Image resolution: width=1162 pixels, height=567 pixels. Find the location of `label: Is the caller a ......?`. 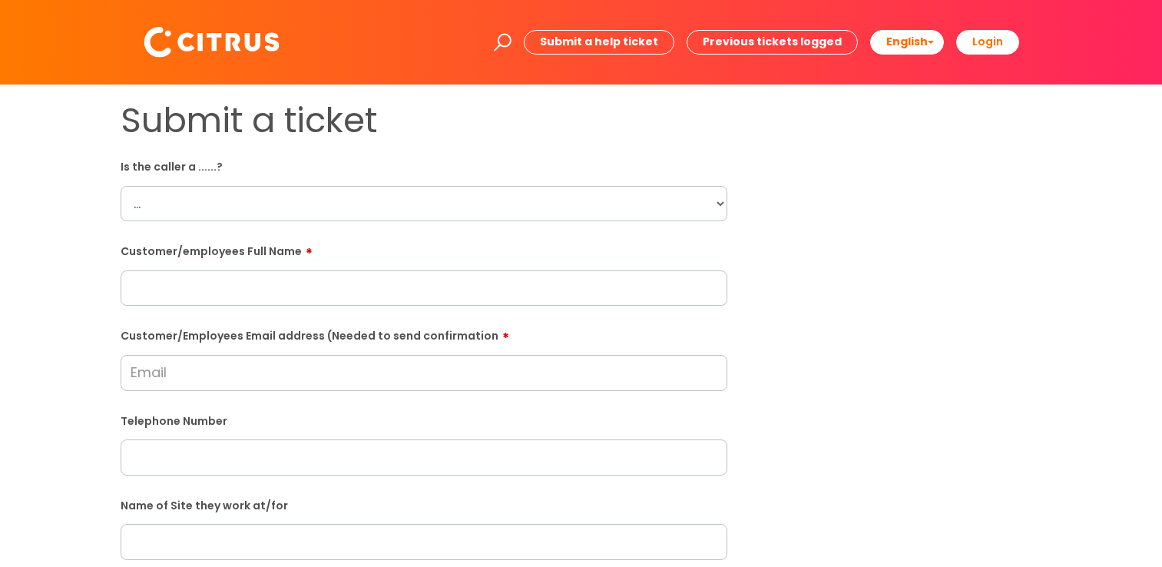

label: Is the caller a ......? is located at coordinates (424, 165).